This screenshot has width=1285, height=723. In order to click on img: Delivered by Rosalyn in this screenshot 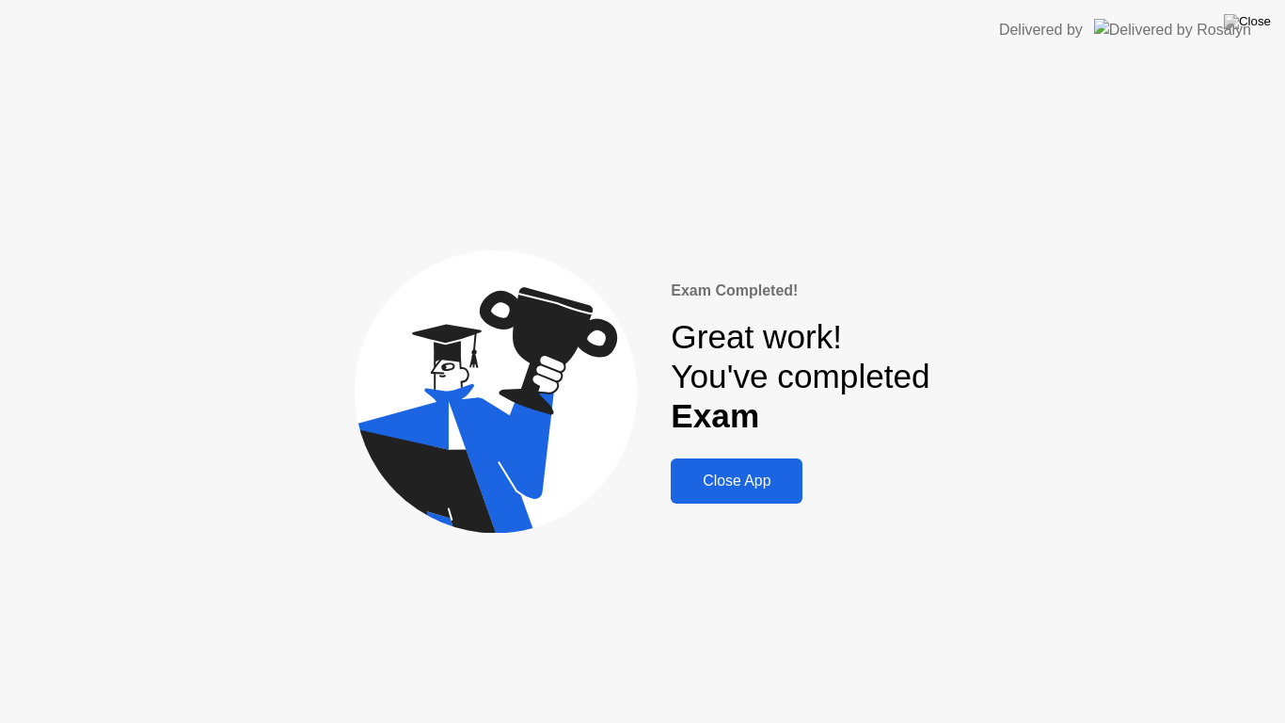, I will do `click(1172, 29)`.